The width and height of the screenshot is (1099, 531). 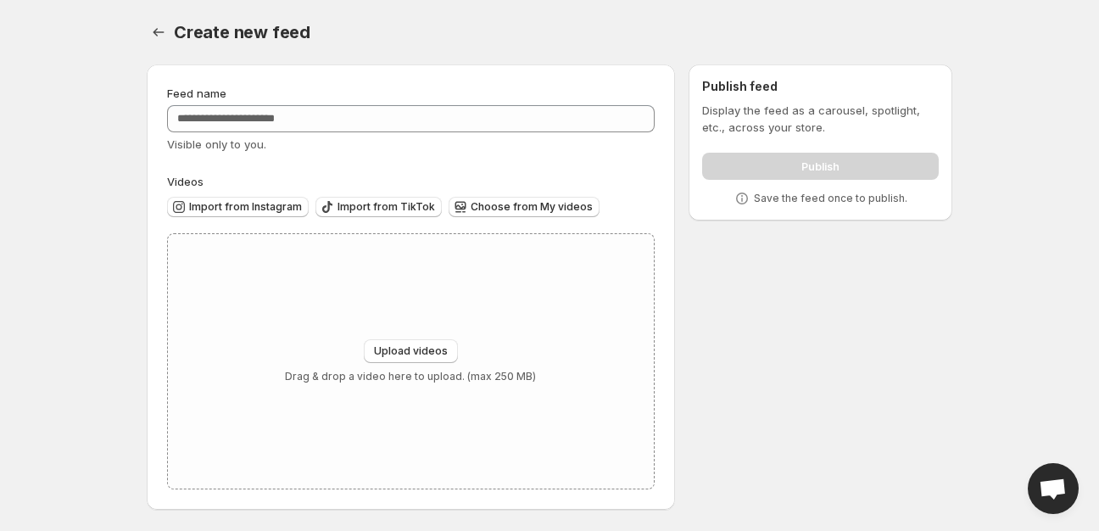 What do you see at coordinates (831, 199) in the screenshot?
I see `p: Save the feed once to publish.` at bounding box center [831, 199].